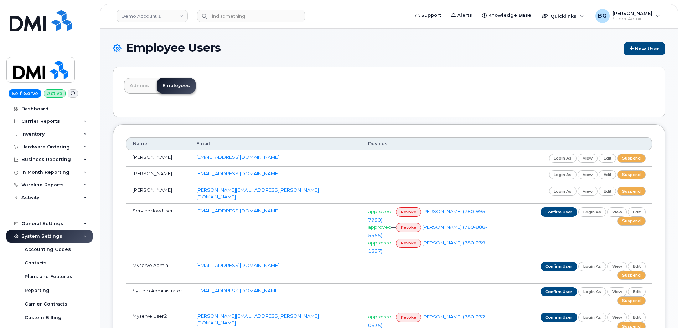 The width and height of the screenshot is (682, 328). Describe the element at coordinates (139, 86) in the screenshot. I see `a: Admins` at that location.